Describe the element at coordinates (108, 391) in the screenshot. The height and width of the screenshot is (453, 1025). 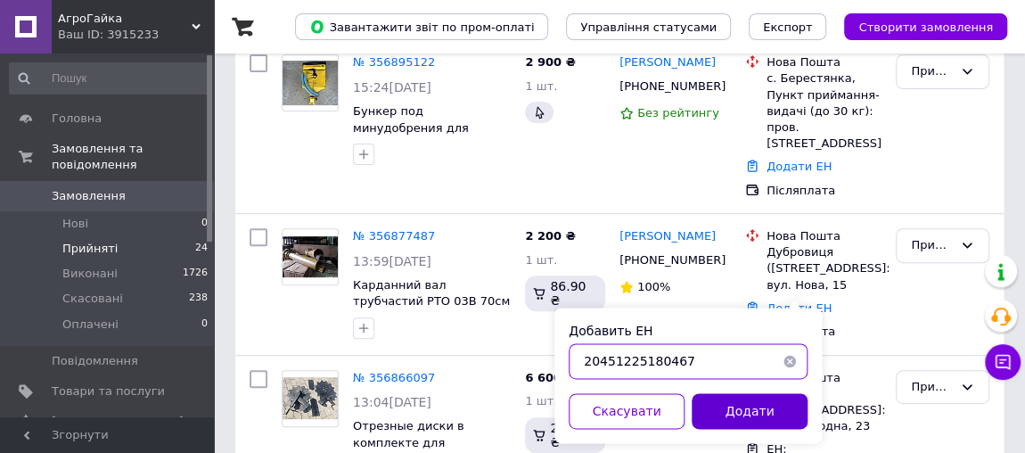
I see `span: Товари та послуги` at that location.